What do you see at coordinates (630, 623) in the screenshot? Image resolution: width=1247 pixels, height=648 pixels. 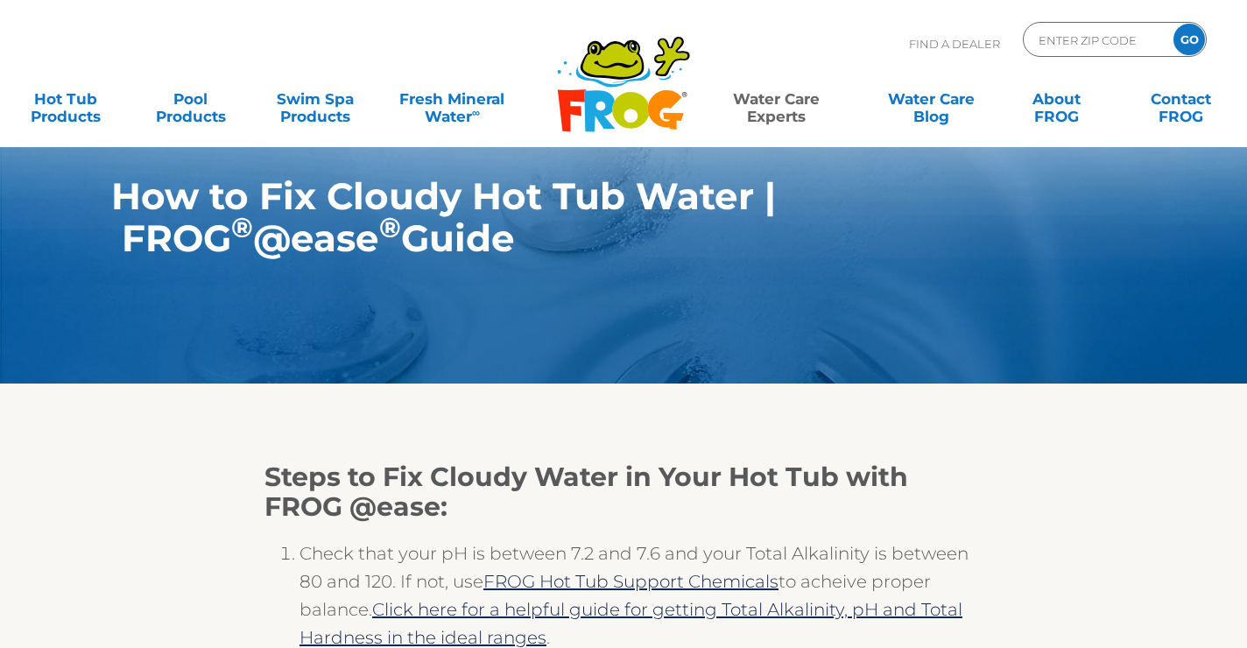 I see `a: Click here for a helpful guide for getting Total Alkalinity, pH and Total Hardness in the ideal r...` at bounding box center [630, 623].